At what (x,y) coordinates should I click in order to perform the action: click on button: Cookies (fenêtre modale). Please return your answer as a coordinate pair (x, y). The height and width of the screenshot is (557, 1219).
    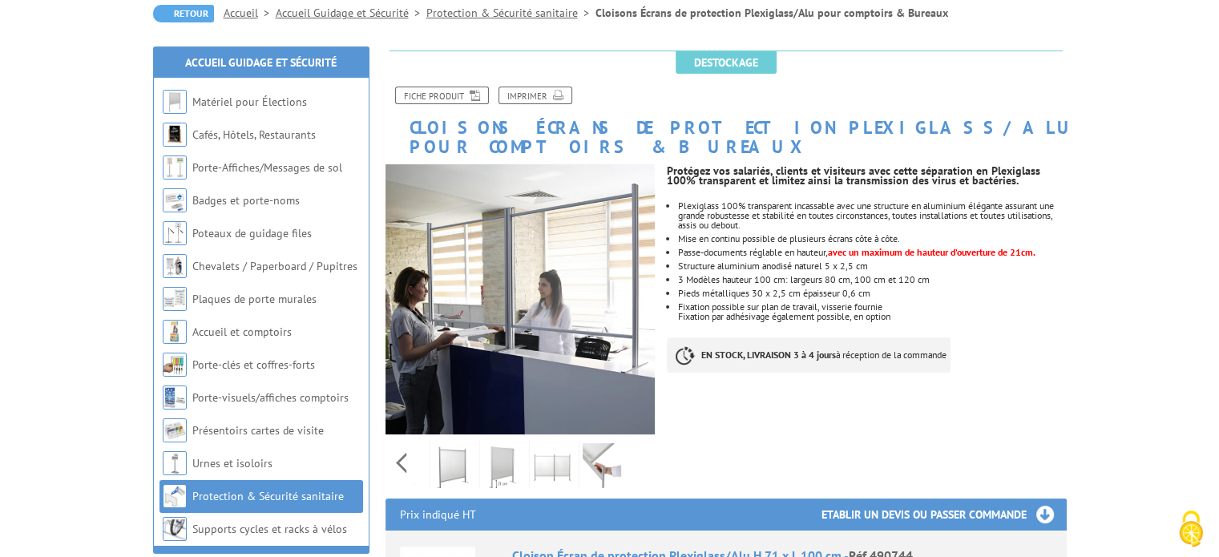
    Looking at the image, I should click on (1191, 530).